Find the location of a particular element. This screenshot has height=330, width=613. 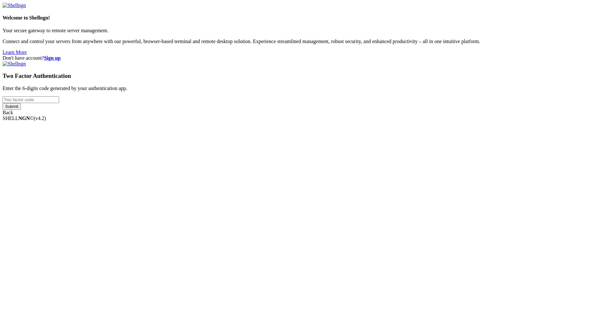

div: Don't have account? is located at coordinates (307, 58).